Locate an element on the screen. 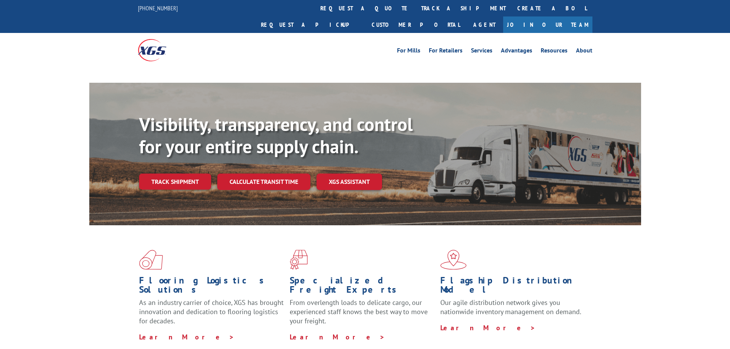 The width and height of the screenshot is (730, 349). a: Request a pickup is located at coordinates (310, 25).